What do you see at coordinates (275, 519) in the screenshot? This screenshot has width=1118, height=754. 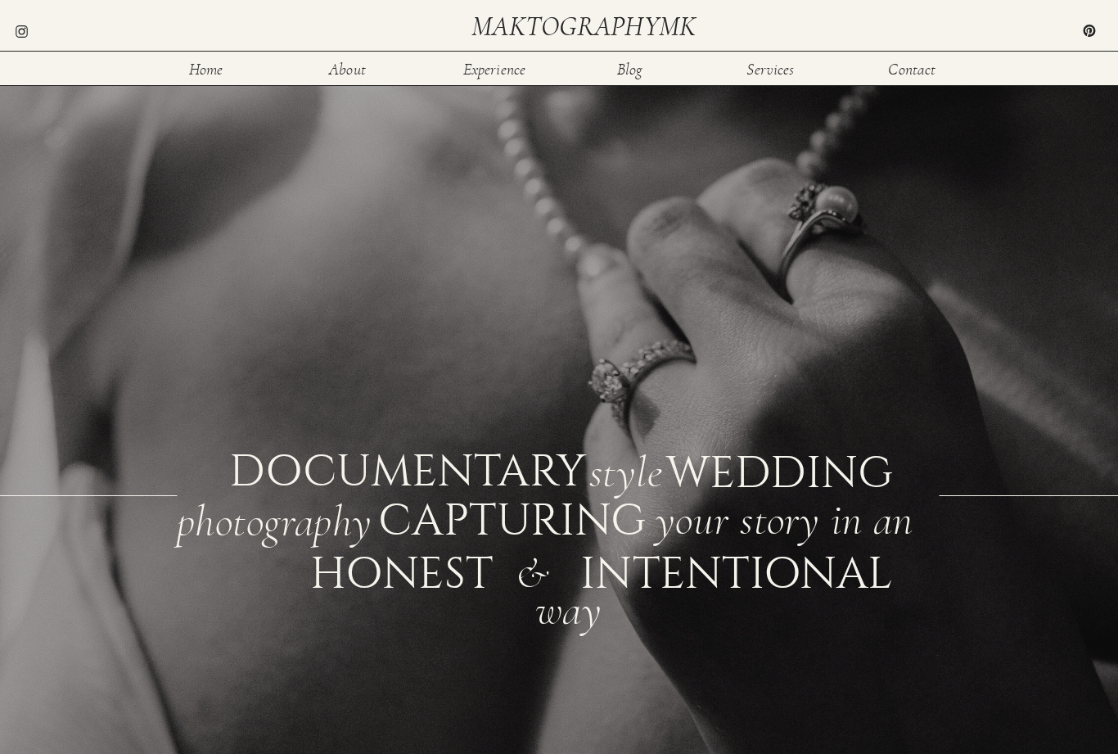 I see `div: photography` at bounding box center [275, 519].